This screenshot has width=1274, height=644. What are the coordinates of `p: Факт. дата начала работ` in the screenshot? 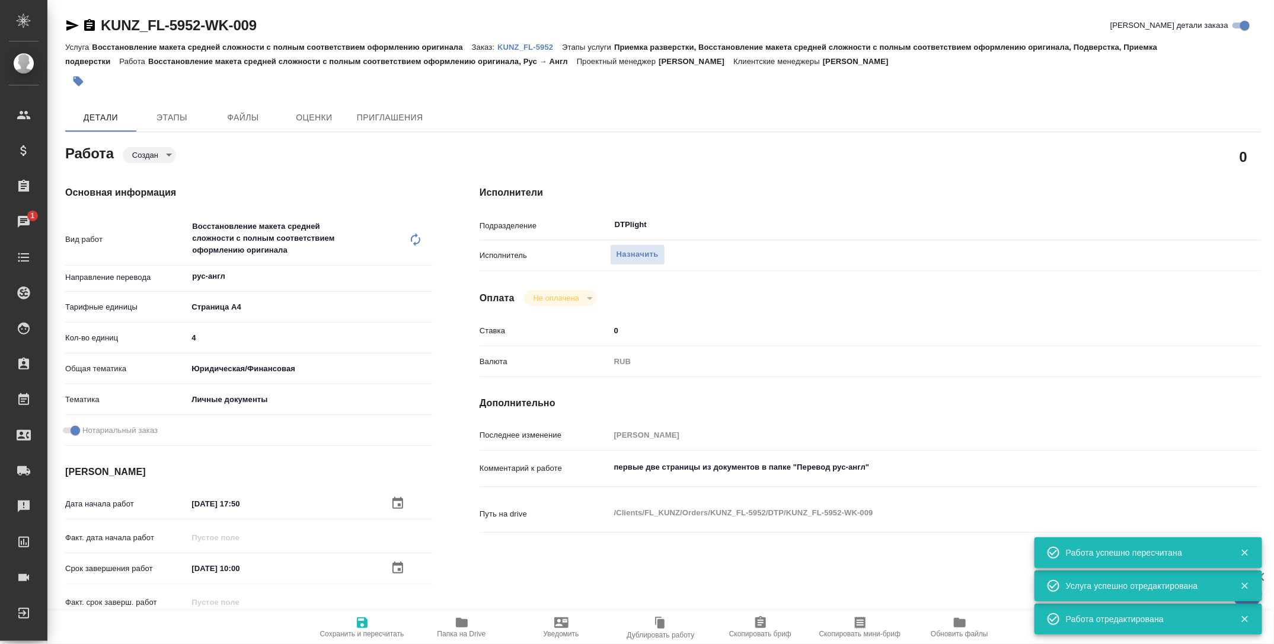 It's located at (126, 538).